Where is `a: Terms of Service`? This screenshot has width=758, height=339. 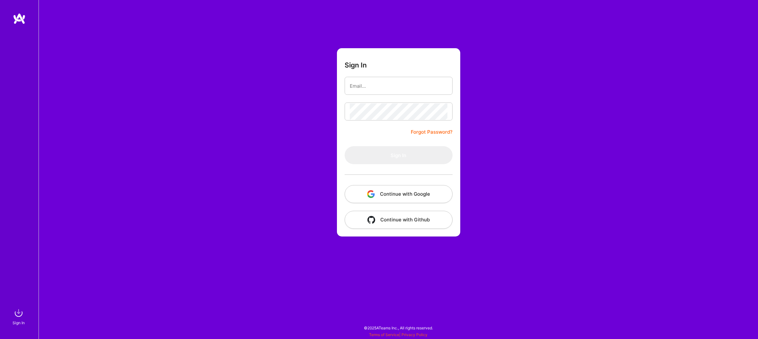 a: Terms of Service is located at coordinates (384, 334).